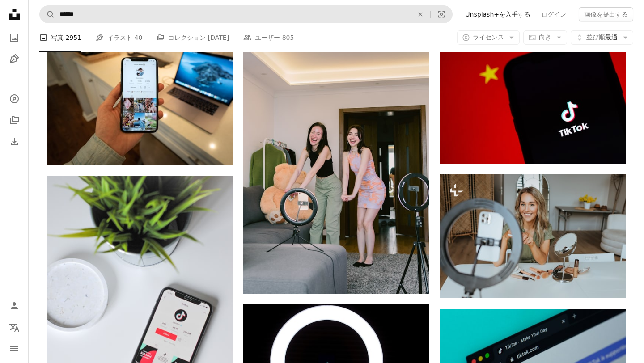  Describe the element at coordinates (596, 37) in the screenshot. I see `span: 並び順` at that location.